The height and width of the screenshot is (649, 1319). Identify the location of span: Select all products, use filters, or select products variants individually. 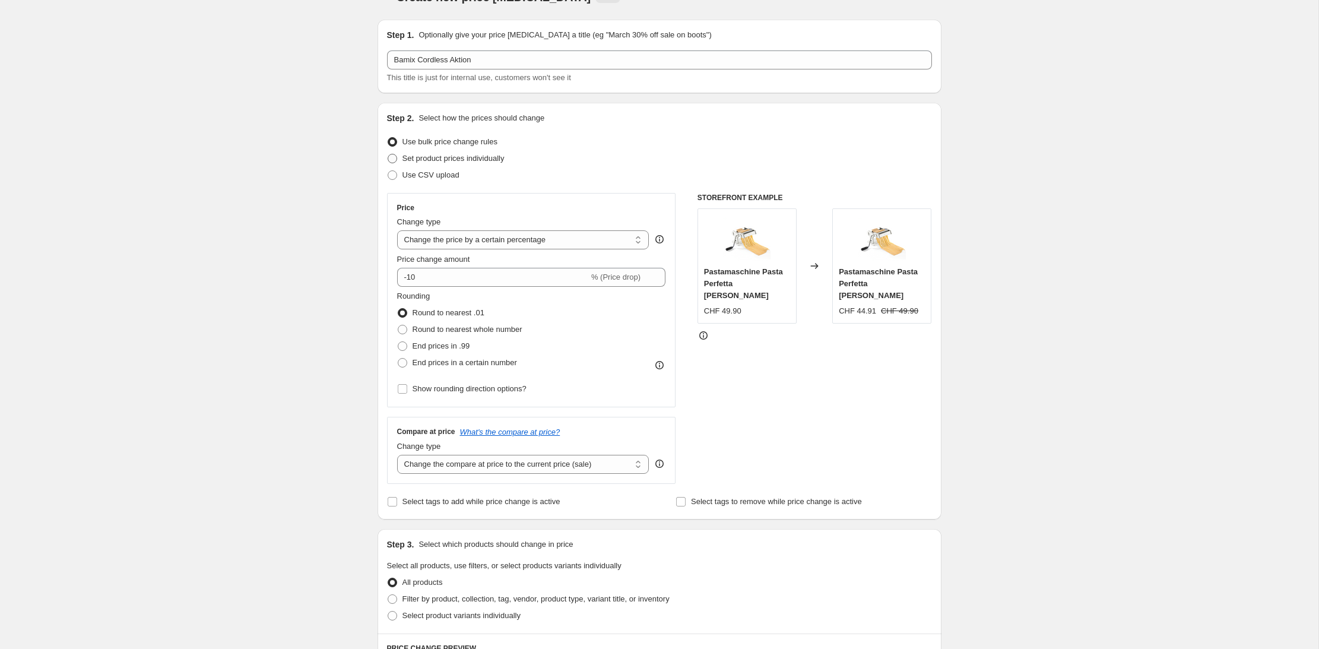
(504, 565).